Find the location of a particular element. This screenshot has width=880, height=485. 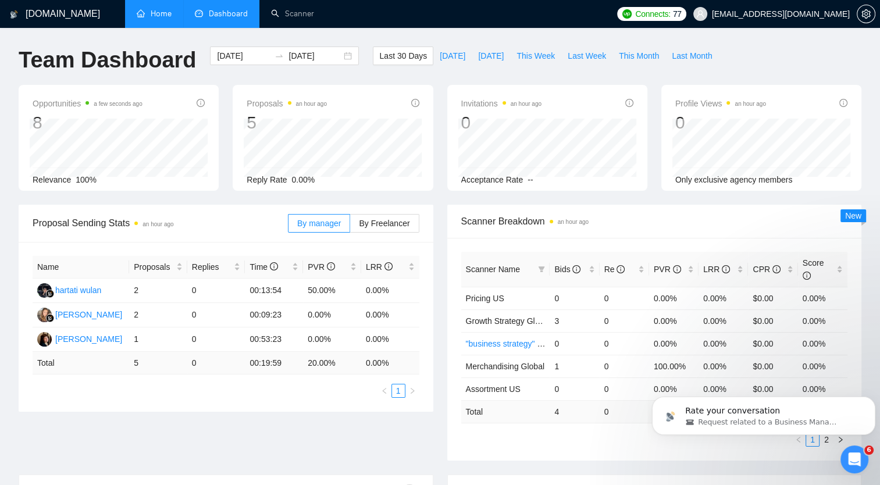

span: dashboard is located at coordinates (199, 13).